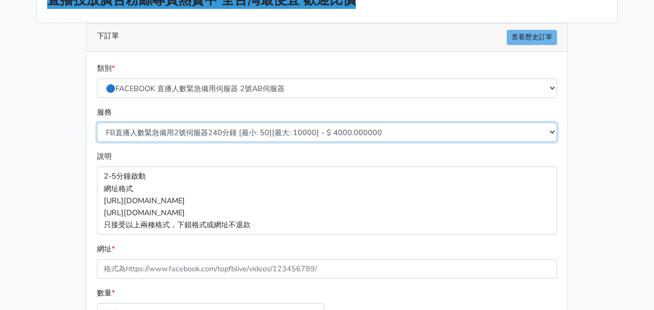  I want to click on label: 服務, so click(104, 112).